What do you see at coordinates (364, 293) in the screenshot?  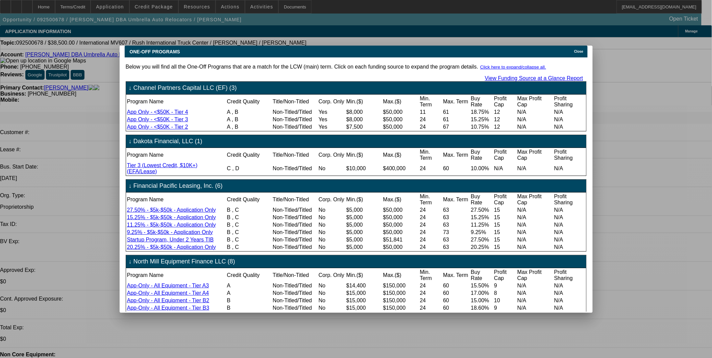 I see `td: $15,000` at bounding box center [364, 293].